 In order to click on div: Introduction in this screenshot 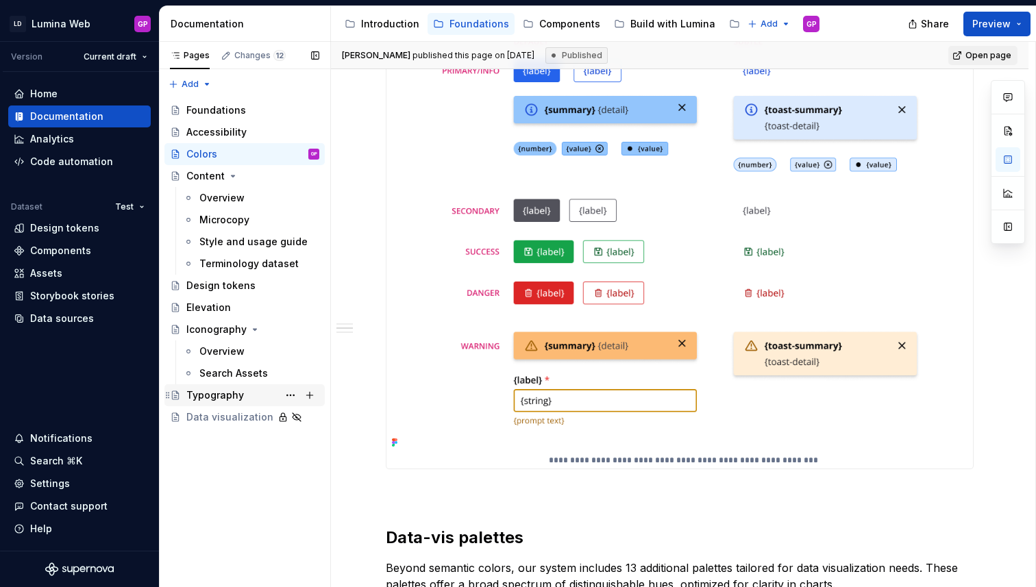, I will do `click(390, 24)`.